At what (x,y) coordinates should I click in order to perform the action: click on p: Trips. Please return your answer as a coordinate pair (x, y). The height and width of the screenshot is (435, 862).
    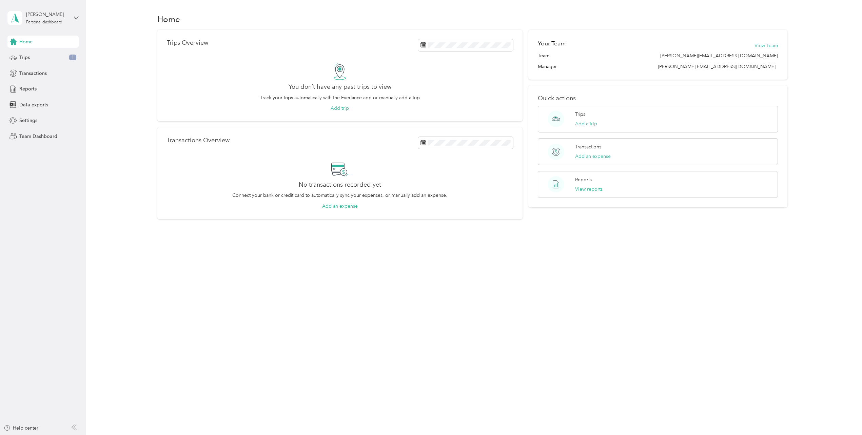
    Looking at the image, I should click on (580, 114).